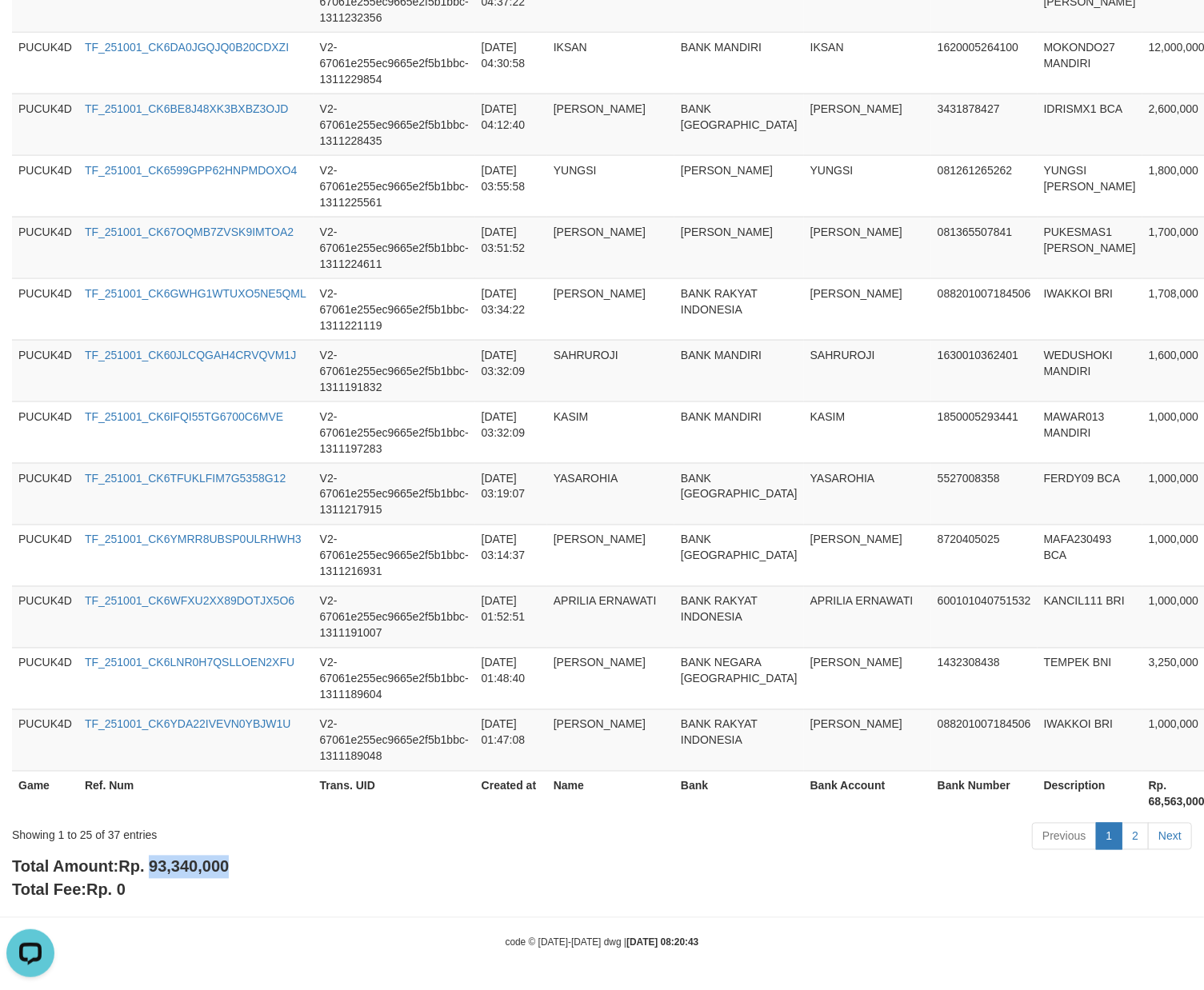 The height and width of the screenshot is (990, 1204). I want to click on a: TF_251001_CK6YMRR8UBSP0ULRHWH3, so click(193, 540).